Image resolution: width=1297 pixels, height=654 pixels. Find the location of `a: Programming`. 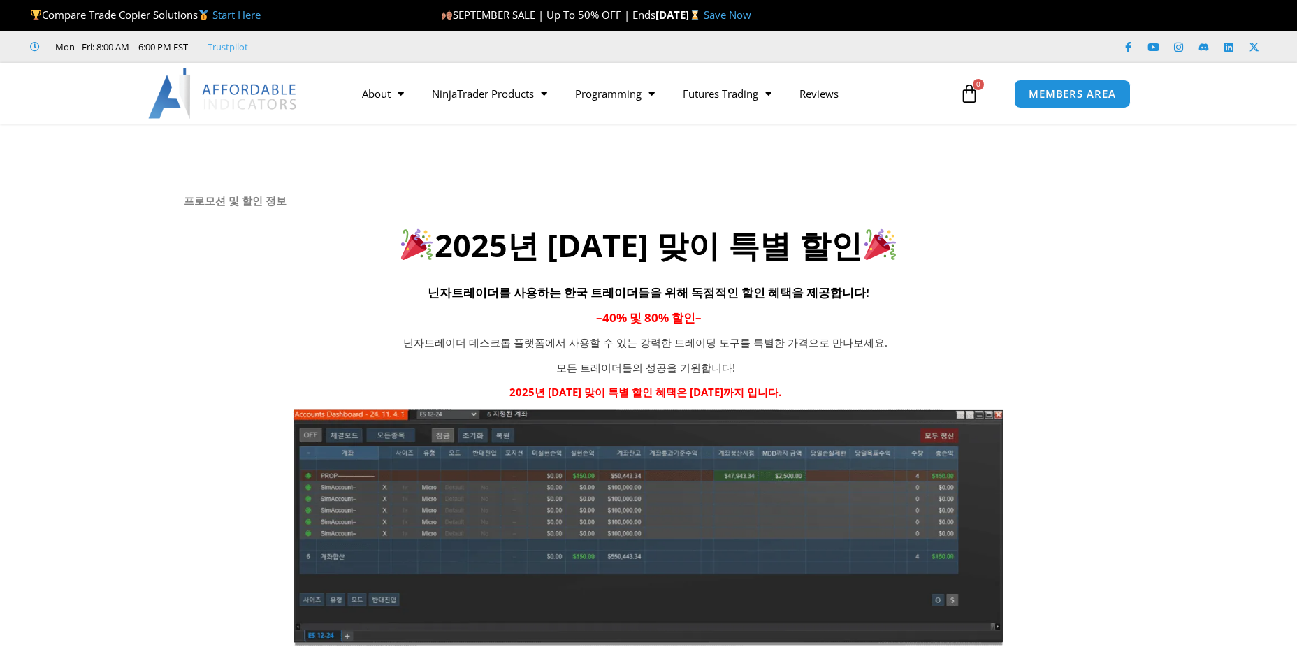

a: Programming is located at coordinates (615, 94).